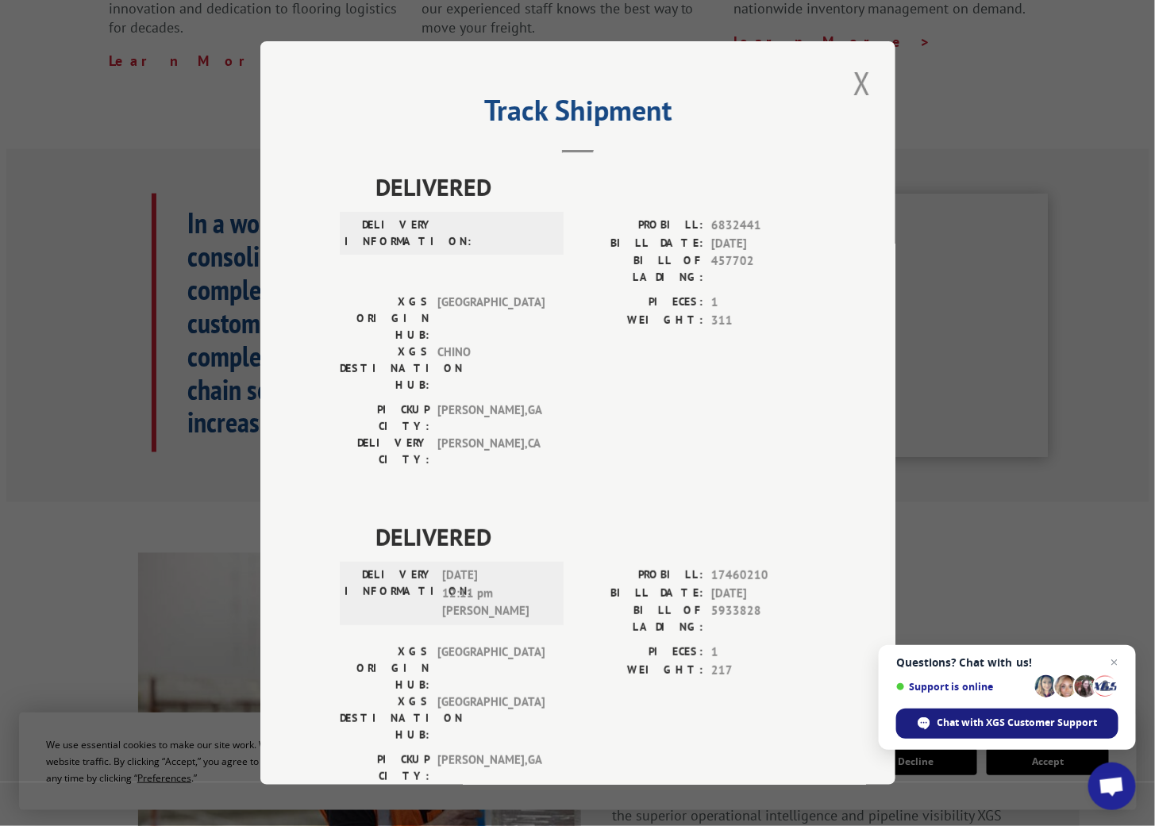 The width and height of the screenshot is (1155, 826). I want to click on button: Close modal, so click(862, 83).